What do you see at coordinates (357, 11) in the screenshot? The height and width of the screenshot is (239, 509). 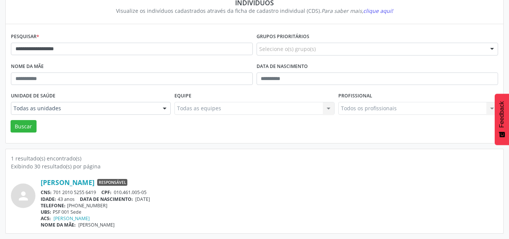 I see `i: Para saber mais,` at bounding box center [357, 11].